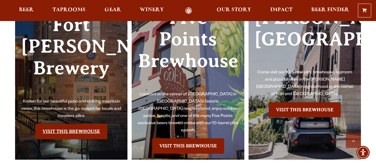  I want to click on a: Gear, so click(113, 11).